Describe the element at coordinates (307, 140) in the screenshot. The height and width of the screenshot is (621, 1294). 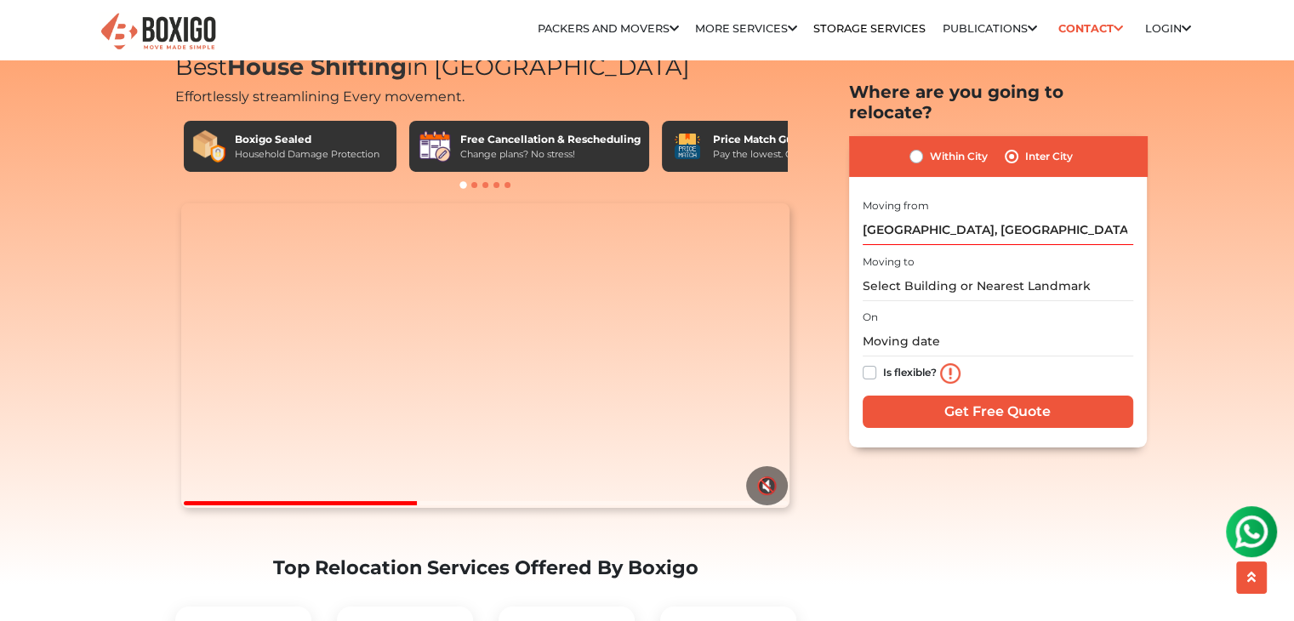
I see `div: Boxigo Sealed` at that location.